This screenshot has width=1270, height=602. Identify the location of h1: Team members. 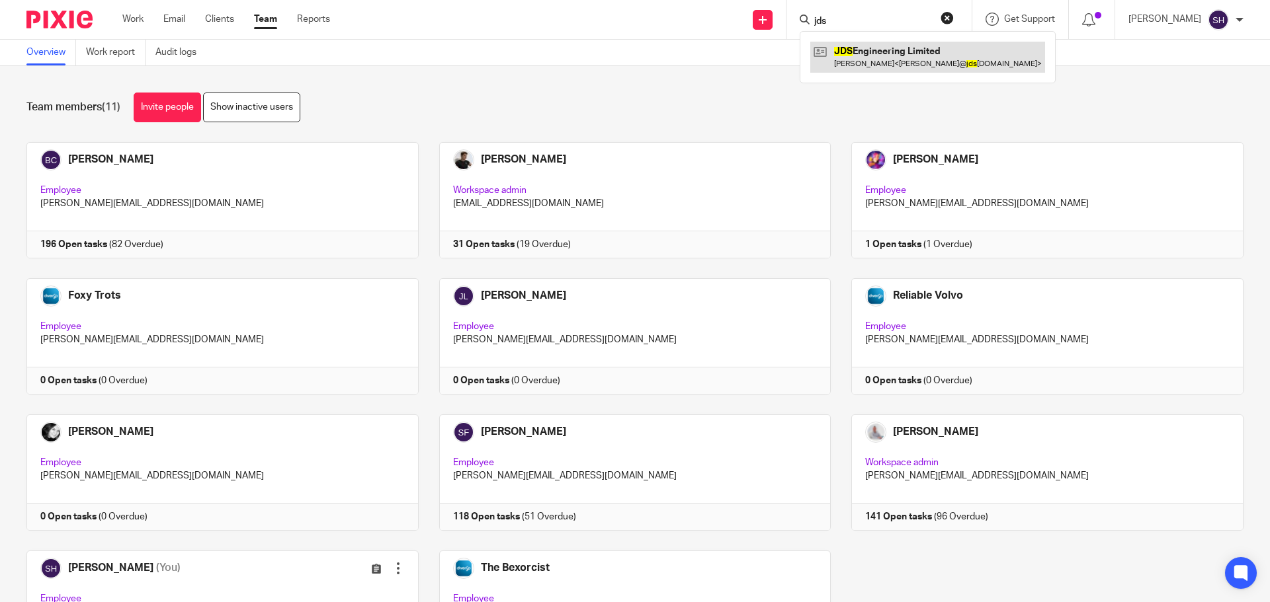
(73, 107).